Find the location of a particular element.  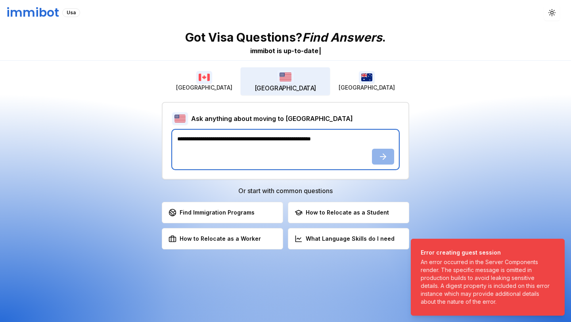

img: Australia flag is located at coordinates (367, 77).